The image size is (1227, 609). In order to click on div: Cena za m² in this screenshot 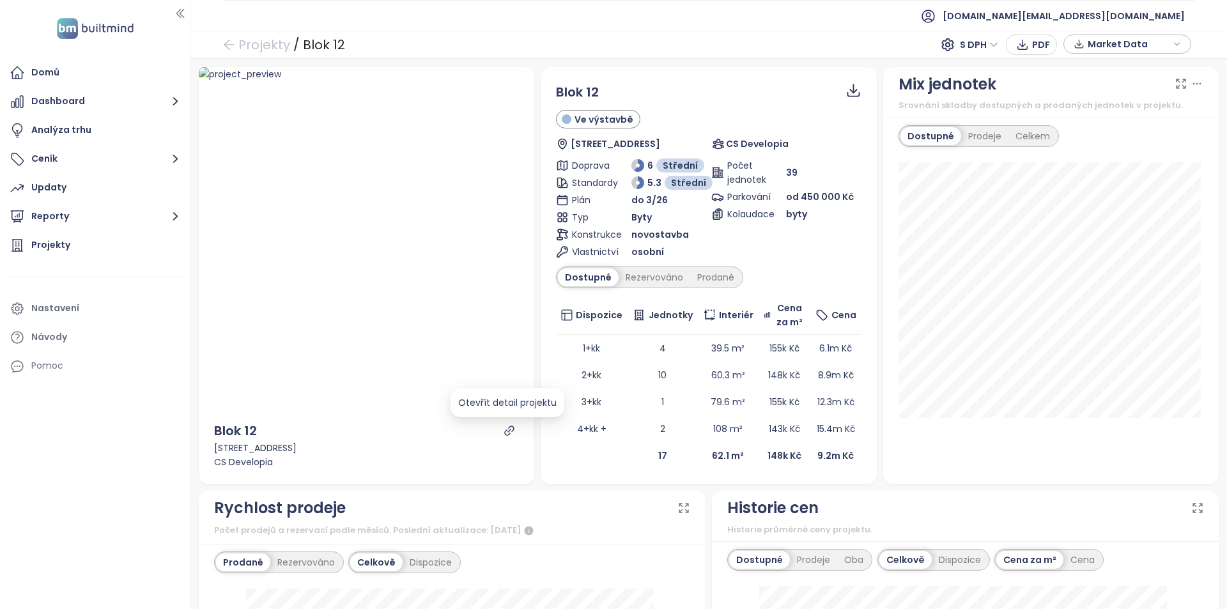, I will do `click(1030, 560)`.